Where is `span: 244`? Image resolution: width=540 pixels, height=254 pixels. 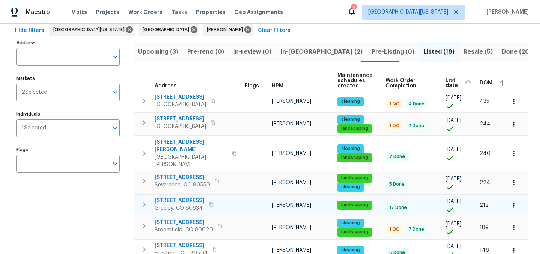 span: 244 is located at coordinates (485, 124).